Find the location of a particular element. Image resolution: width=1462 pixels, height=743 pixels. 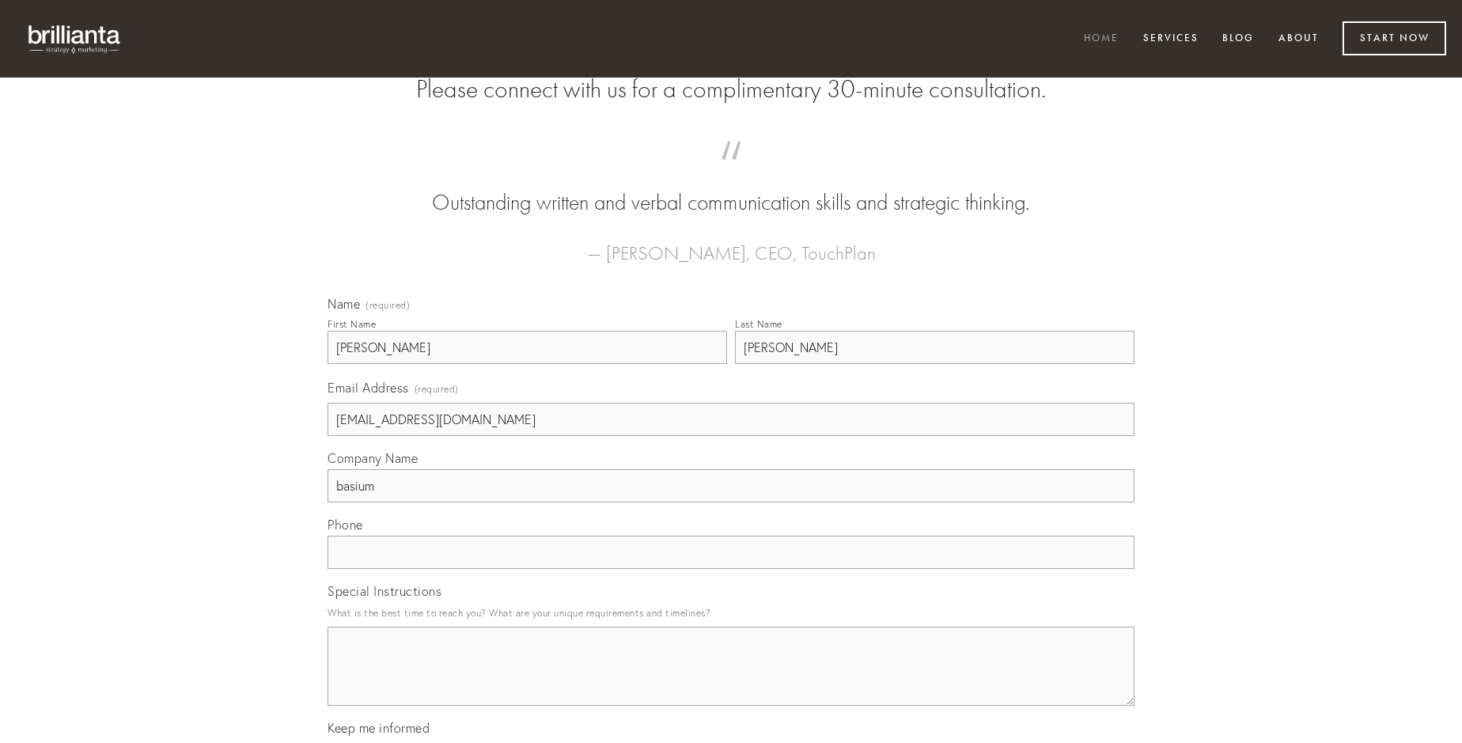

a: About is located at coordinates (1299, 39).